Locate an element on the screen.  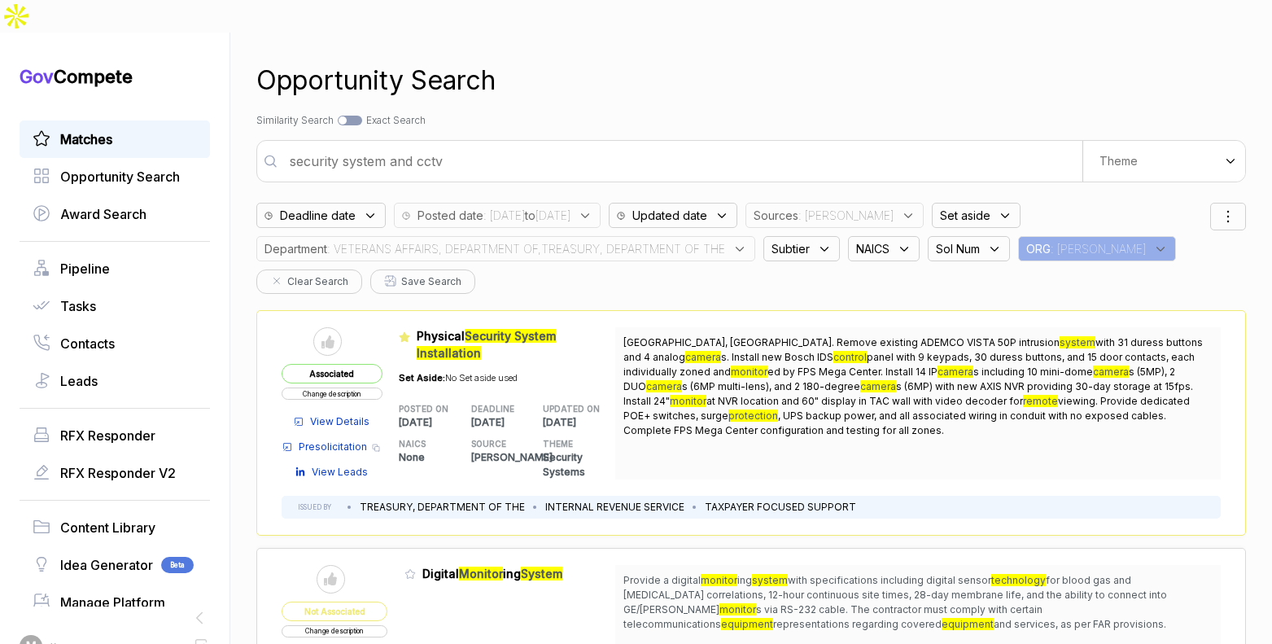
h1: Opportunity Search is located at coordinates (376, 81).